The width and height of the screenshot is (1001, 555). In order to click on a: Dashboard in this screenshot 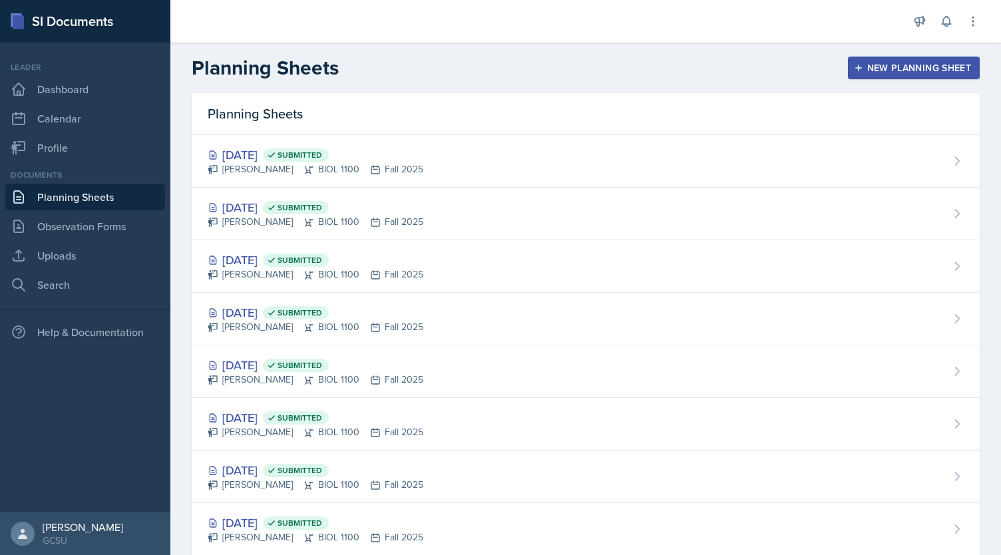, I will do `click(85, 89)`.